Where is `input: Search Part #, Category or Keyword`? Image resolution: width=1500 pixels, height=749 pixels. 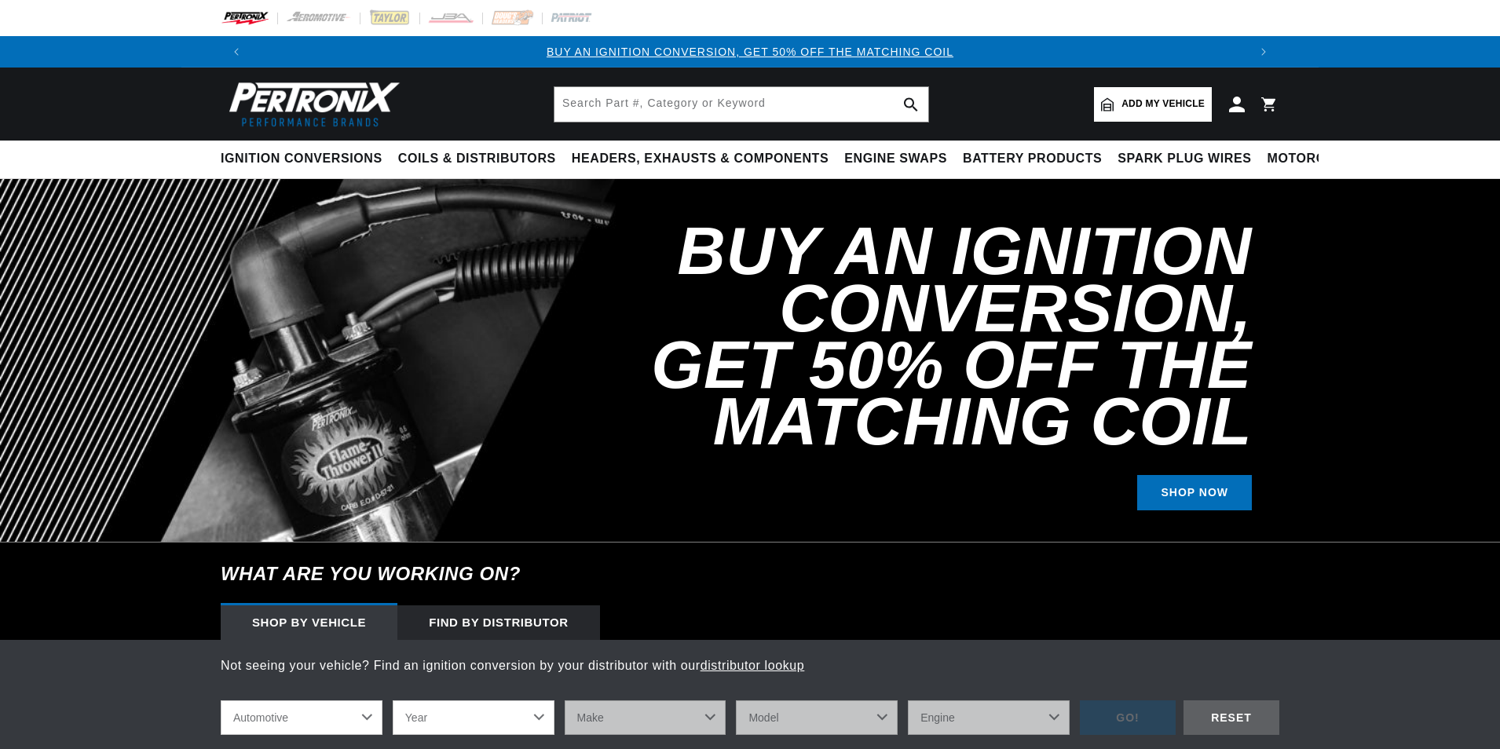 input: Search Part #, Category or Keyword is located at coordinates (742, 104).